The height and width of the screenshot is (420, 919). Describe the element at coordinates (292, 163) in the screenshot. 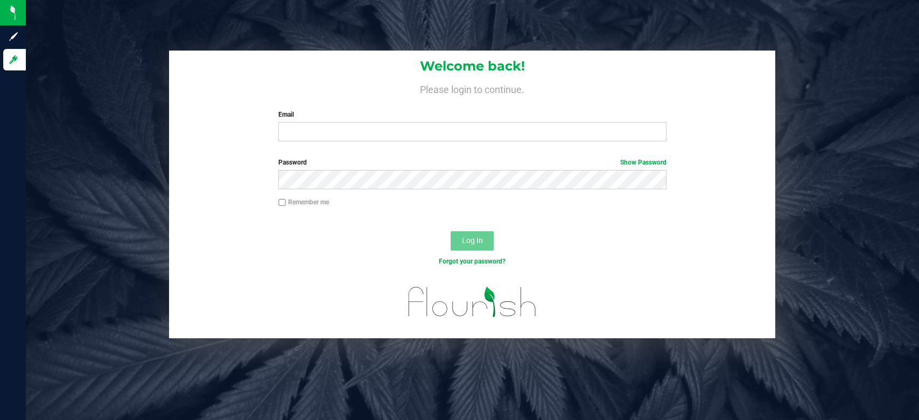

I see `span: Password` at that location.